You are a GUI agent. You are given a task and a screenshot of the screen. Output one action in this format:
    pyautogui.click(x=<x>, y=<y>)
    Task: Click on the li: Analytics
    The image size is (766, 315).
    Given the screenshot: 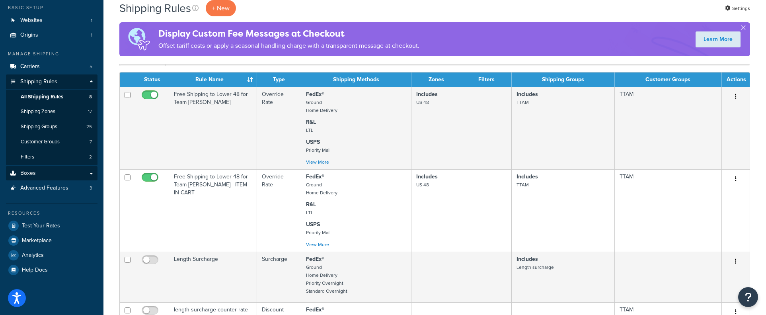 What is the action you would take?
    pyautogui.click(x=52, y=255)
    